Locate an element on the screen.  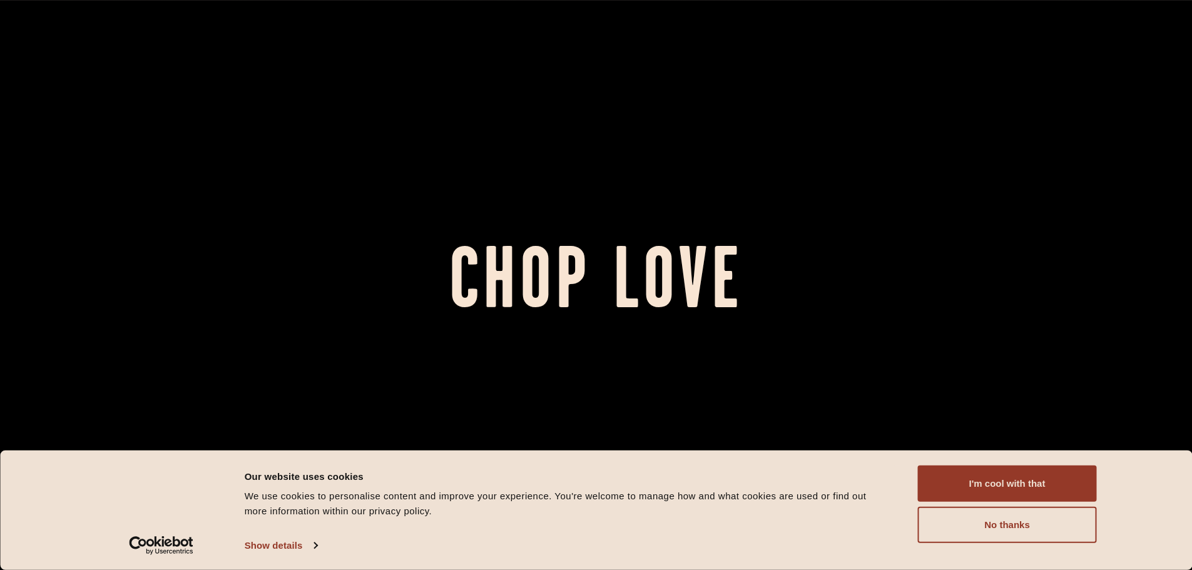
div: Our website uses cookies is located at coordinates (567, 476).